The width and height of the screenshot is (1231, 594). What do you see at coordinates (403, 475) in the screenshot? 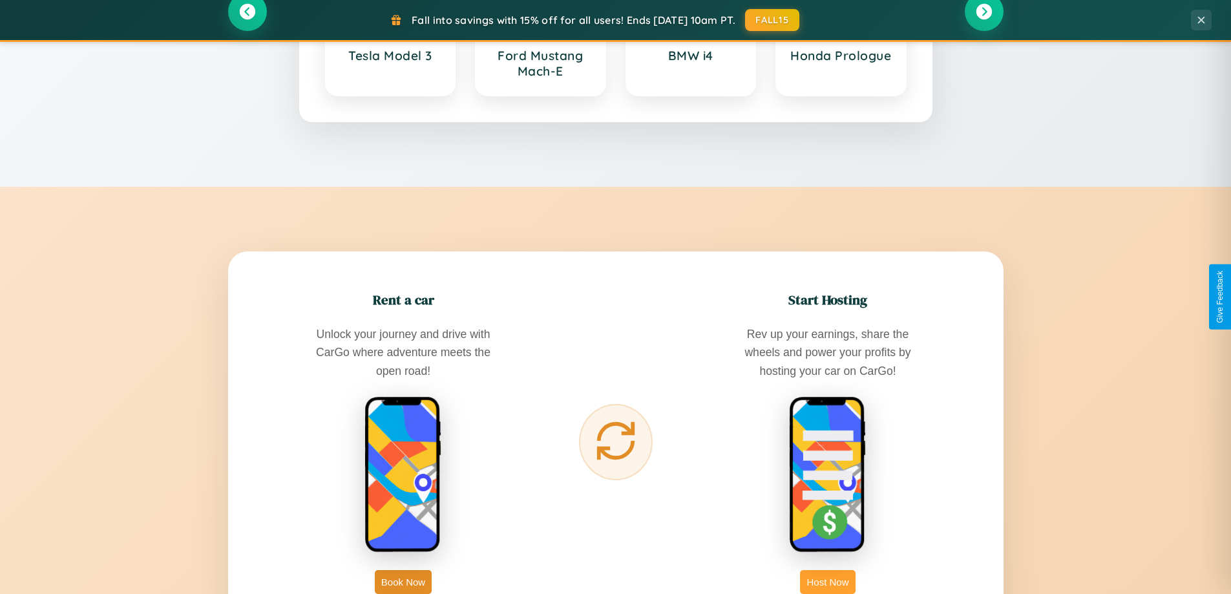
I see `img: rent phone` at bounding box center [403, 475].